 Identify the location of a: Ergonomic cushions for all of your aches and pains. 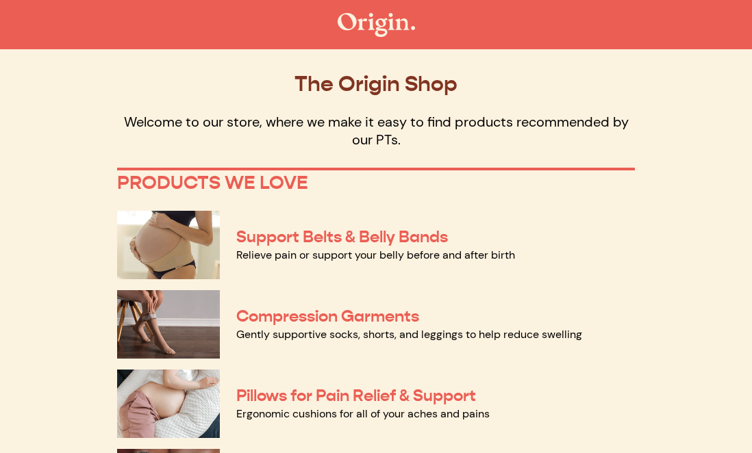
(363, 413).